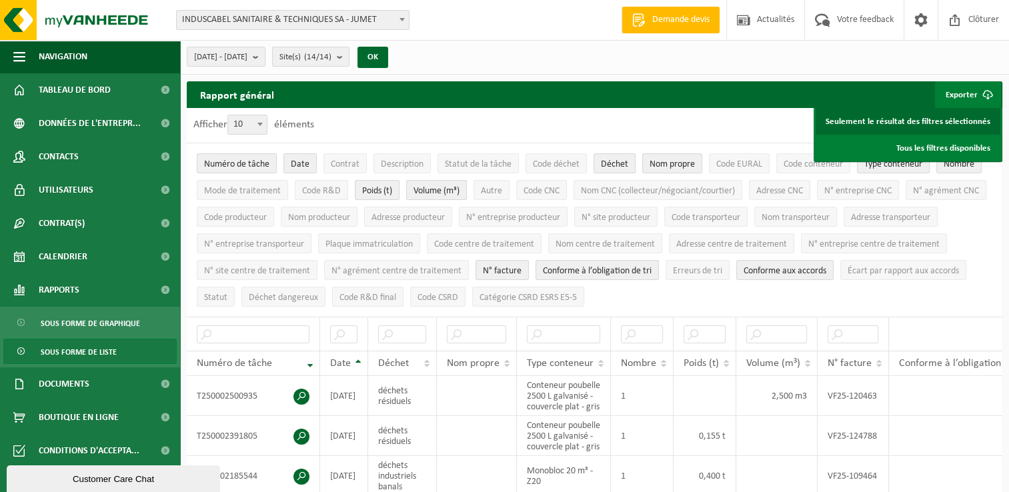 Image resolution: width=1009 pixels, height=492 pixels. What do you see at coordinates (908, 148) in the screenshot?
I see `a: Tous les filtres disponibles` at bounding box center [908, 148].